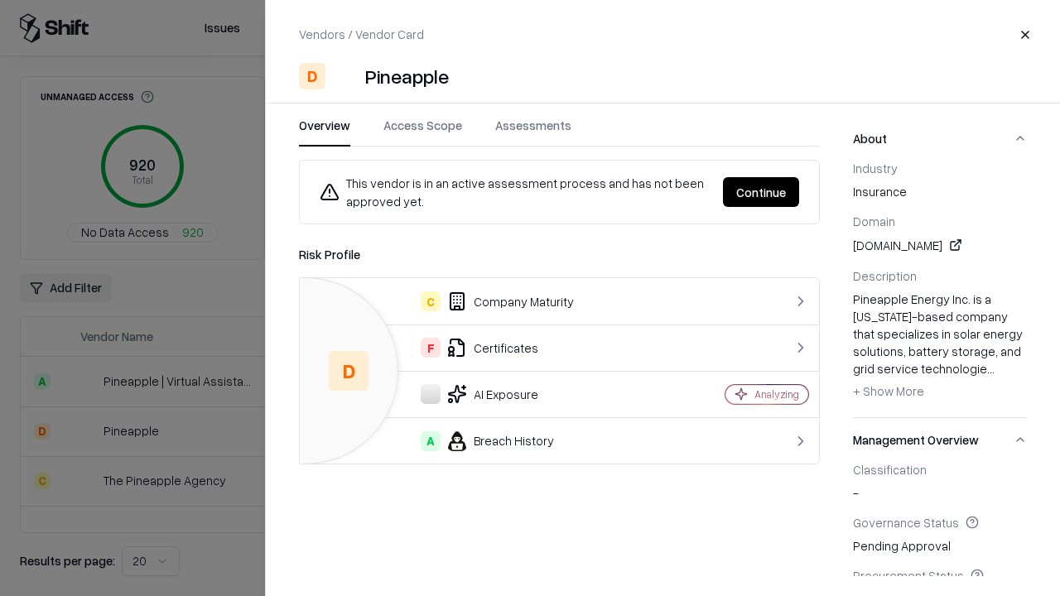 The image size is (1060, 596). I want to click on div: Company Maturity, so click(490, 301).